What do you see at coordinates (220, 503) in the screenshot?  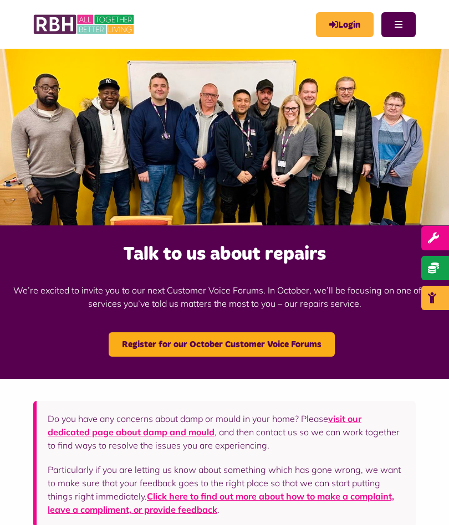 I see `a: Click here to find out more about how to make a complaint, leave a compliment, or provide feedback` at bounding box center [220, 503].